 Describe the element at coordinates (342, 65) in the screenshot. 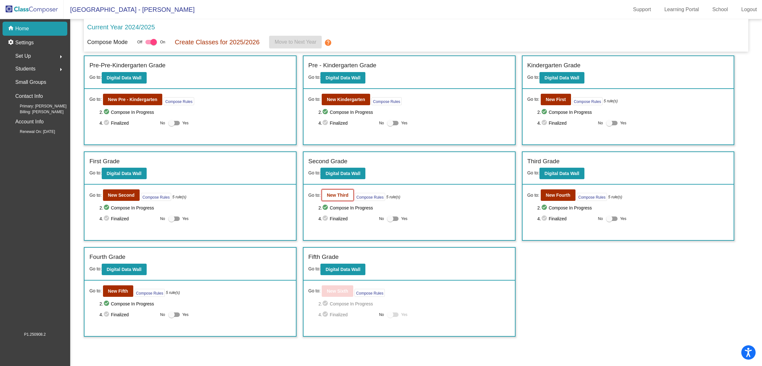

I see `label: Pre - Kindergarten Grade` at that location.